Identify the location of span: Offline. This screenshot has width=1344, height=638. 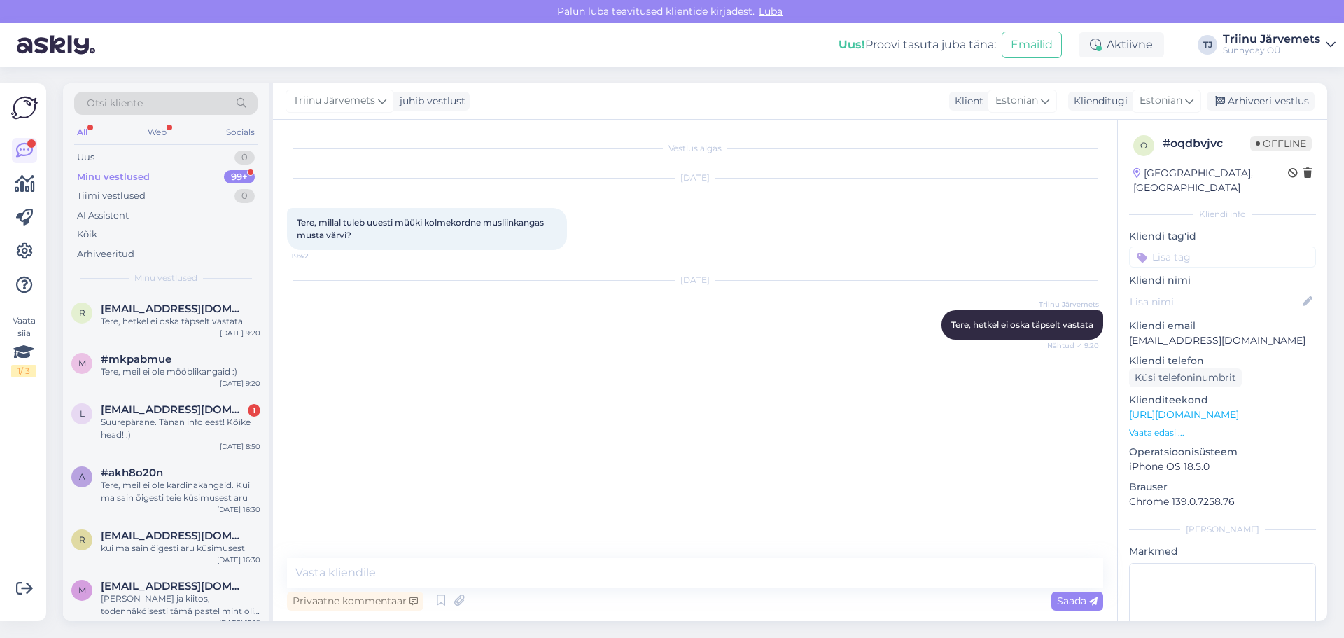
(1281, 144).